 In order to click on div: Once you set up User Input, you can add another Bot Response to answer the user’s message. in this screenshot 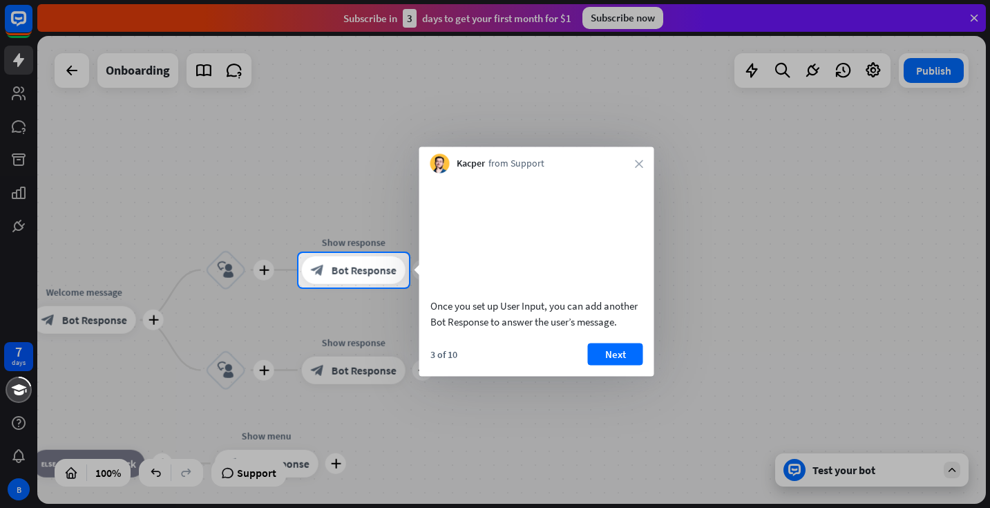, I will do `click(537, 313)`.